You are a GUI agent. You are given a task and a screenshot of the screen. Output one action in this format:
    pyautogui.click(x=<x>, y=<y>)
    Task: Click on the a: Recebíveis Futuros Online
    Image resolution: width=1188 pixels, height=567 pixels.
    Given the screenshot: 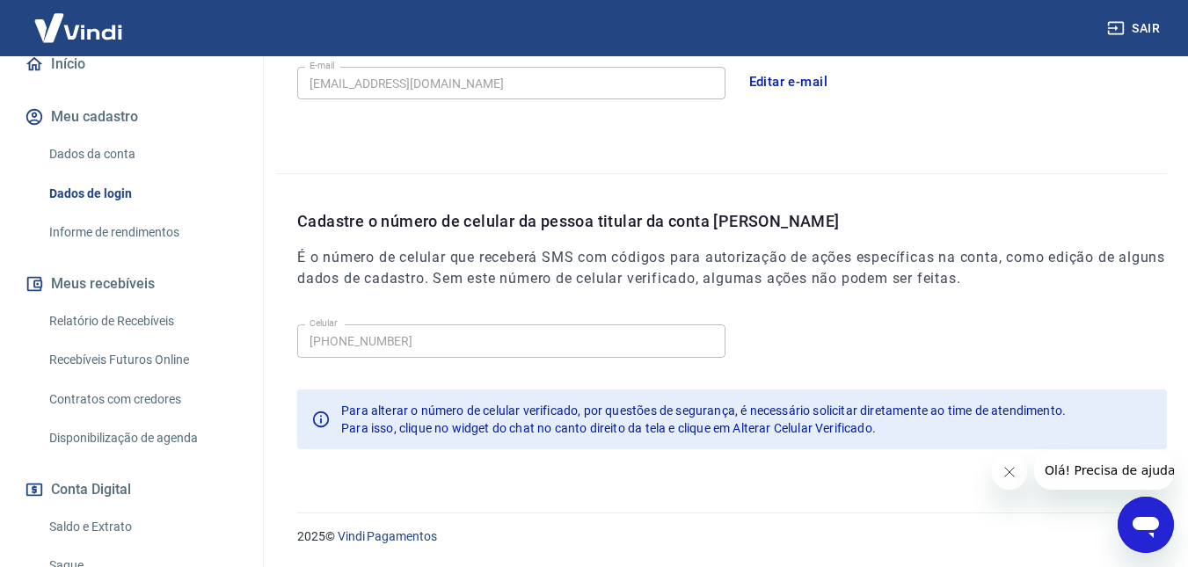 What is the action you would take?
    pyautogui.click(x=142, y=360)
    